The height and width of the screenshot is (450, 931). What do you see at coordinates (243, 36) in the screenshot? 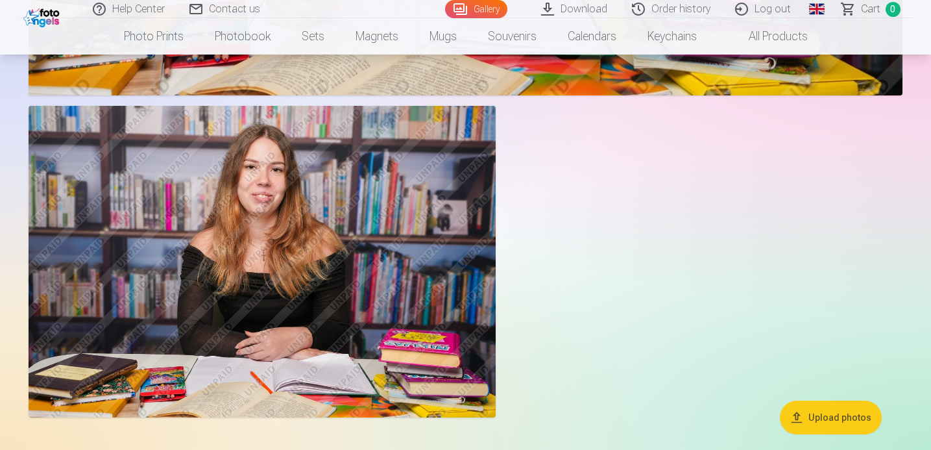
I see `a: Photobook` at bounding box center [243, 36].